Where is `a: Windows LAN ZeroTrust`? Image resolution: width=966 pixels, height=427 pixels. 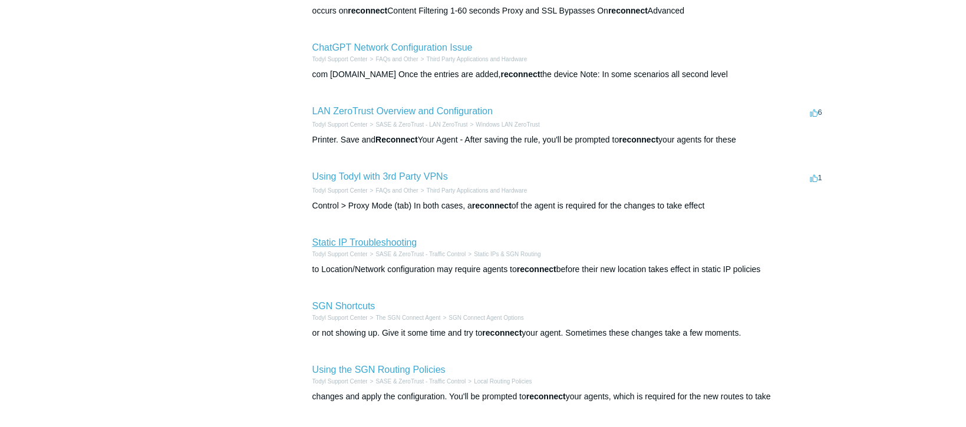
a: Windows LAN ZeroTrust is located at coordinates (507, 124).